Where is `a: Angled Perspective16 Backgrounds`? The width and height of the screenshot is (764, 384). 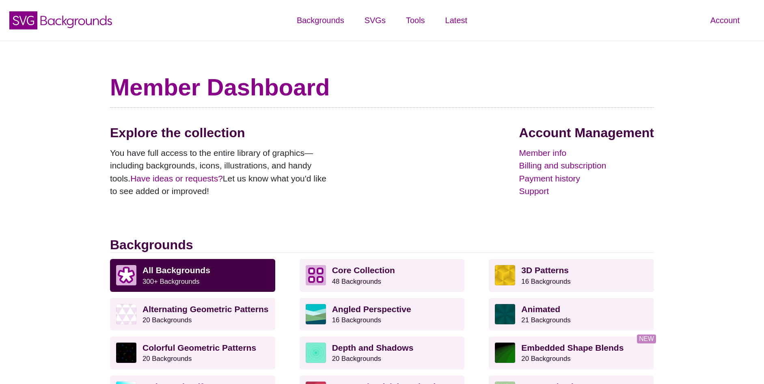 a: Angled Perspective16 Backgrounds is located at coordinates (382, 314).